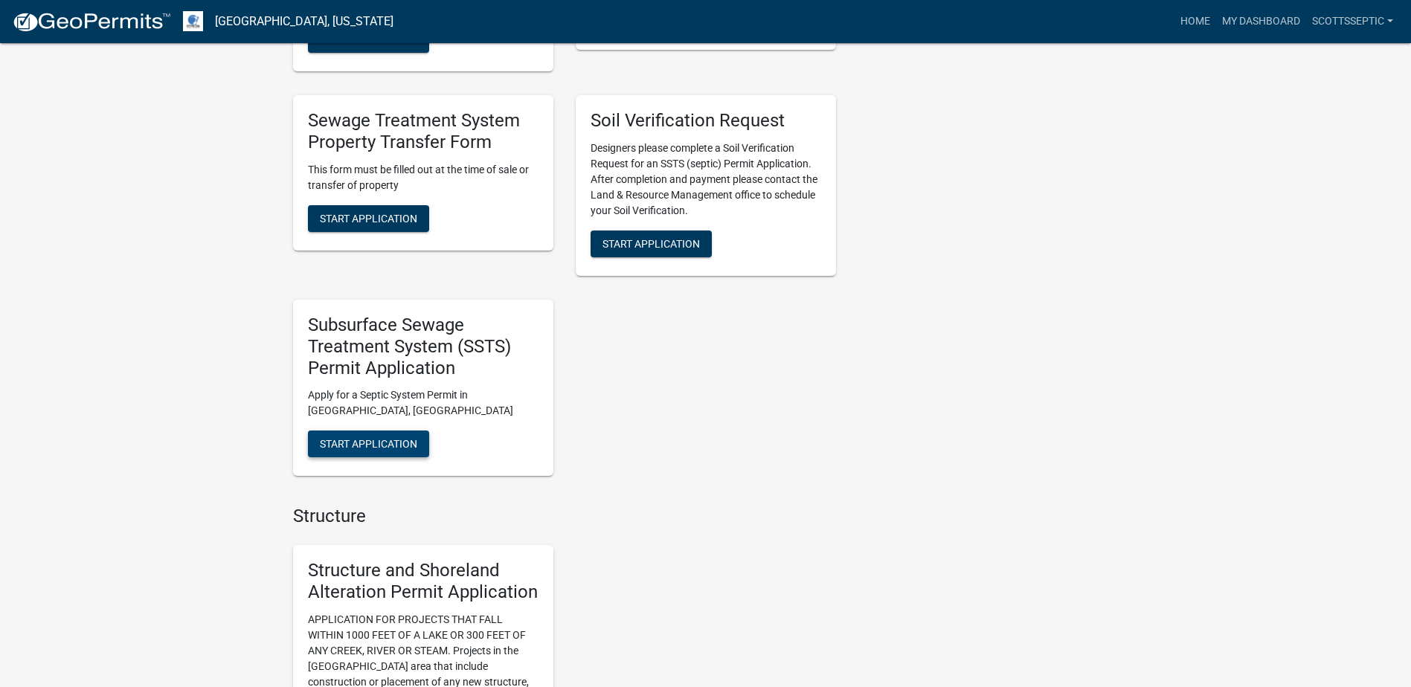  What do you see at coordinates (423, 582) in the screenshot?
I see `h5: Structure and Shoreland Alteration Permit Application` at bounding box center [423, 582].